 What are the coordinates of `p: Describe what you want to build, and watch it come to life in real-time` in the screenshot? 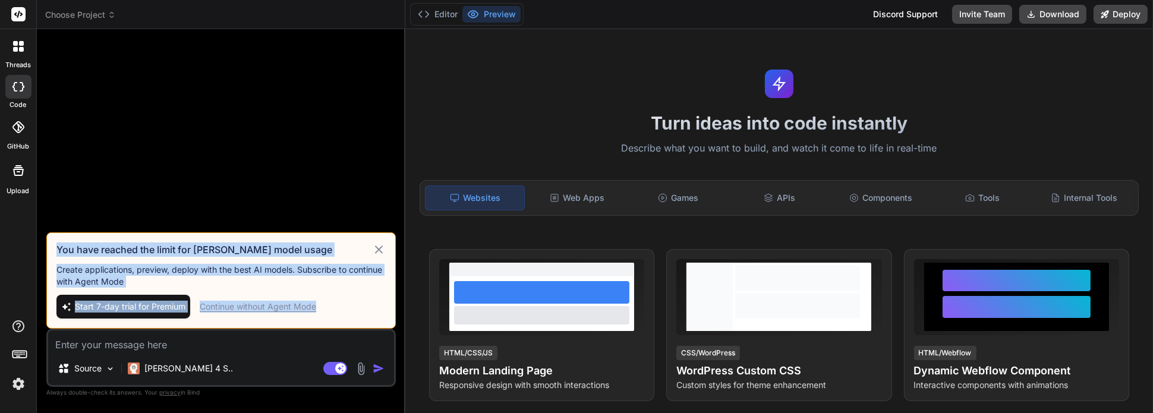 It's located at (779, 149).